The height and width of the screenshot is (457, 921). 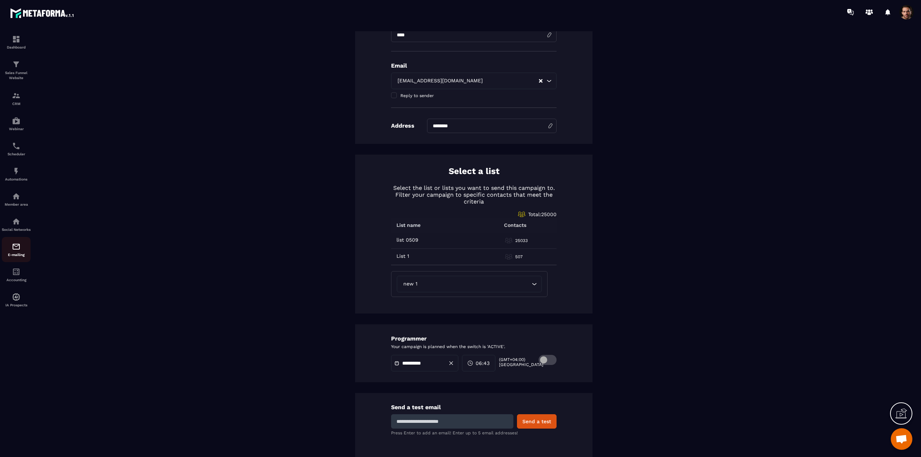 What do you see at coordinates (474, 65) in the screenshot?
I see `p: Email` at bounding box center [474, 65].